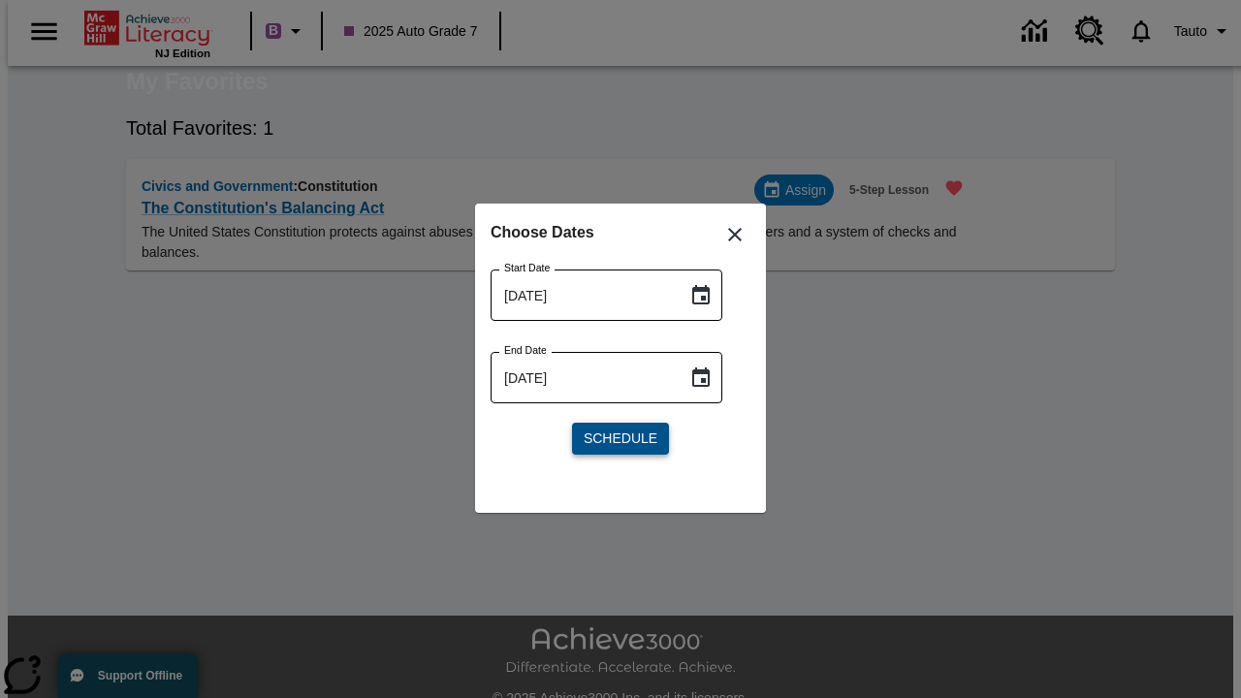 The image size is (1241, 698). I want to click on button: Close, so click(735, 235).